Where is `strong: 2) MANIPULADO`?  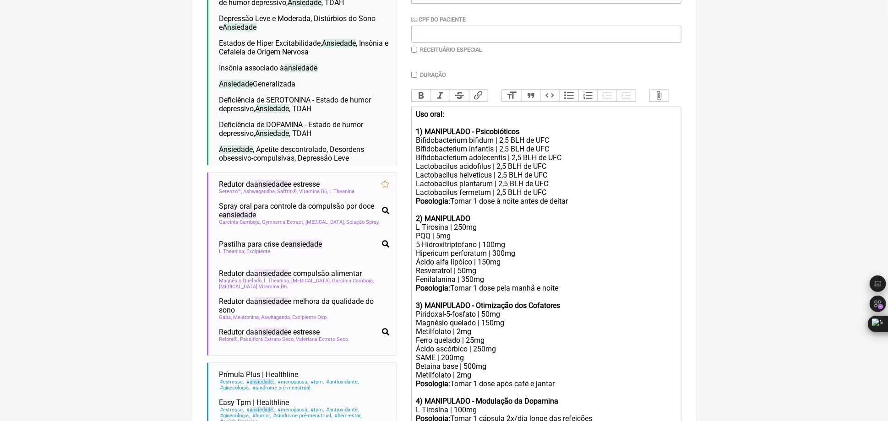 strong: 2) MANIPULADO is located at coordinates (443, 218).